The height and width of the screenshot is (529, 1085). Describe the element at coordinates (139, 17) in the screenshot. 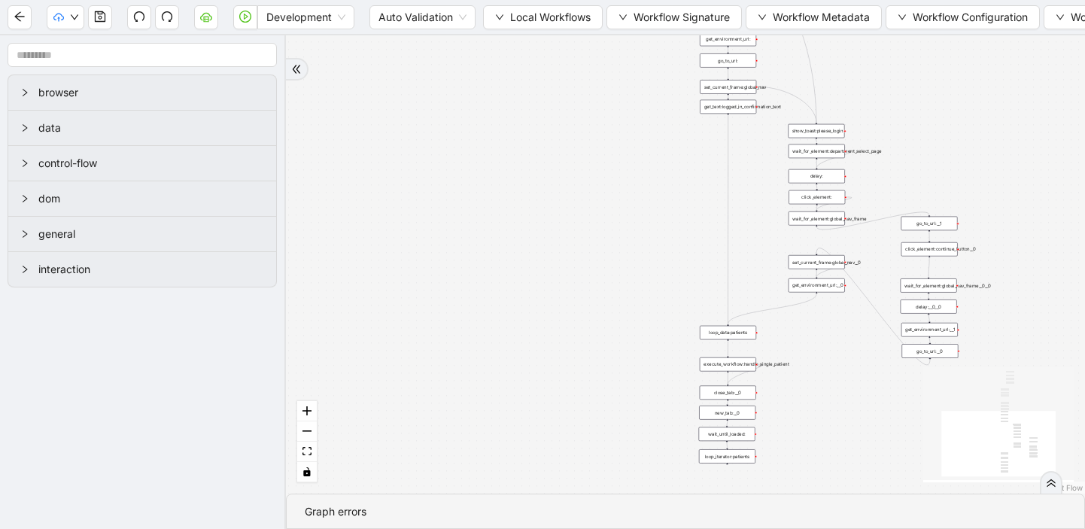

I see `button: undo` at that location.